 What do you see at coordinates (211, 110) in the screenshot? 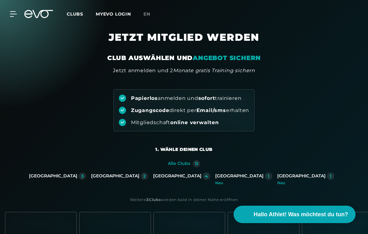
I see `strong: Email/sms` at bounding box center [211, 110].